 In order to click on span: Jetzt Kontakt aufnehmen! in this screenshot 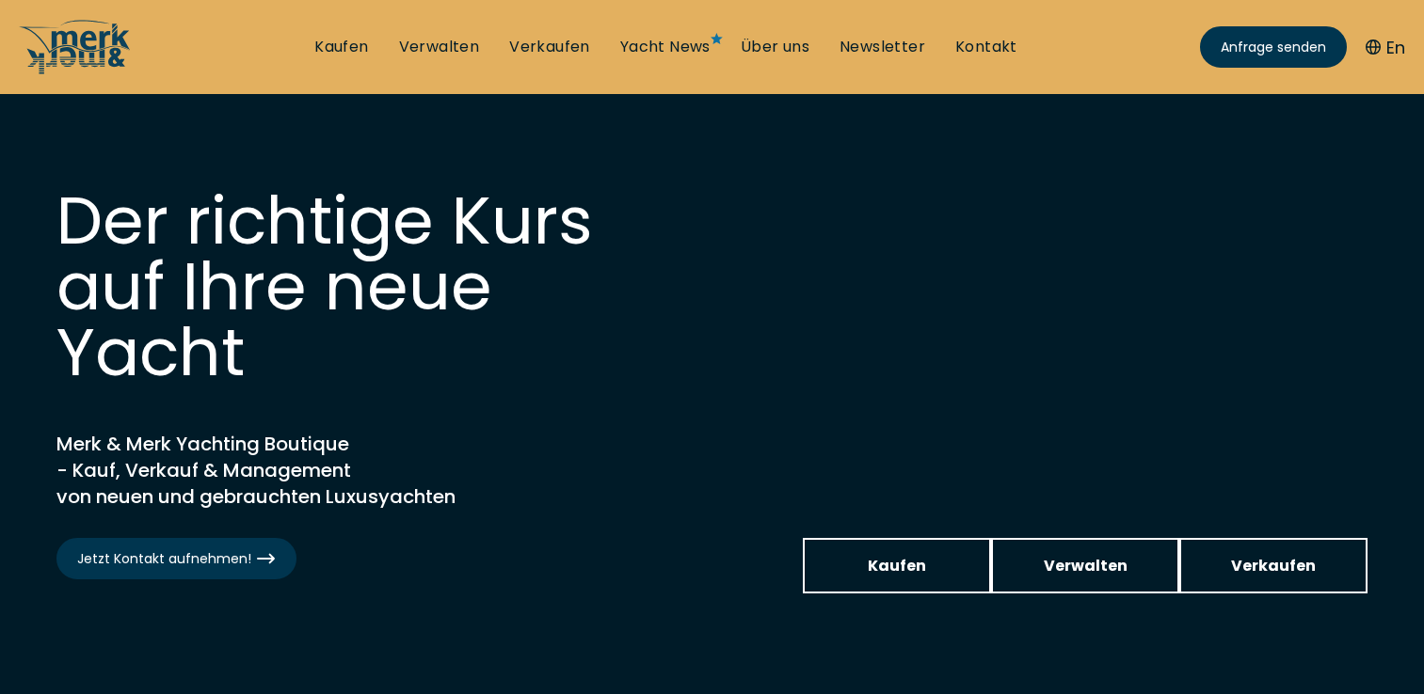, I will do `click(176, 559)`.